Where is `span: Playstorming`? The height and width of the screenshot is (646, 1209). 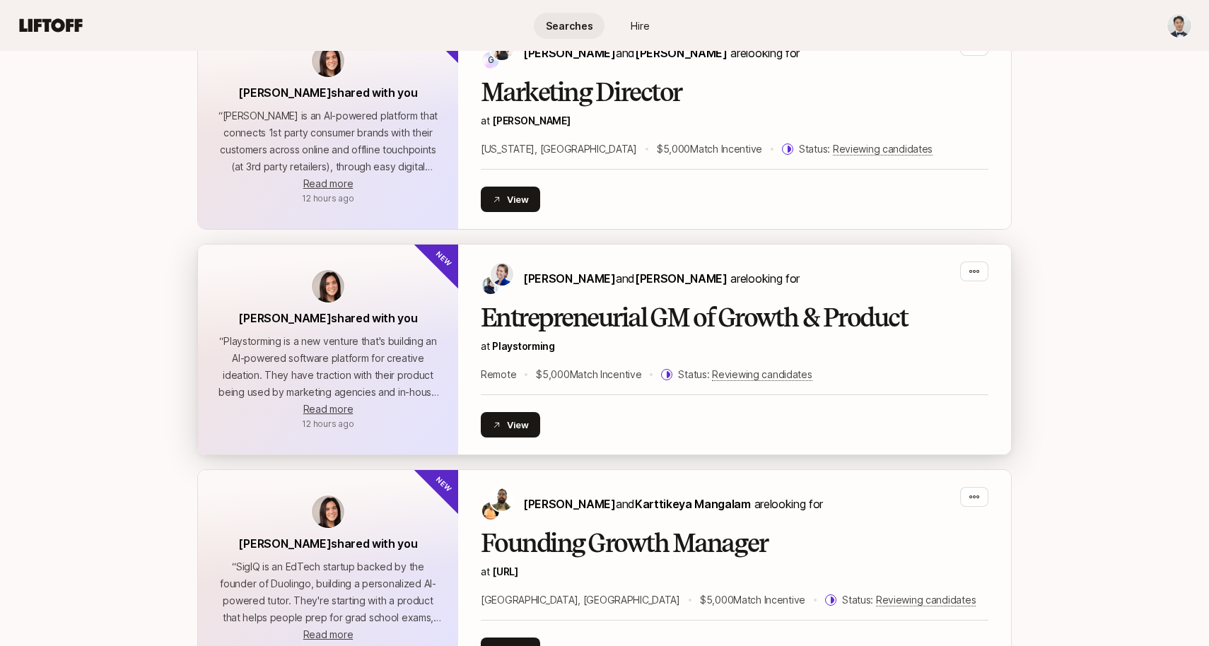
span: Playstorming is located at coordinates (523, 346).